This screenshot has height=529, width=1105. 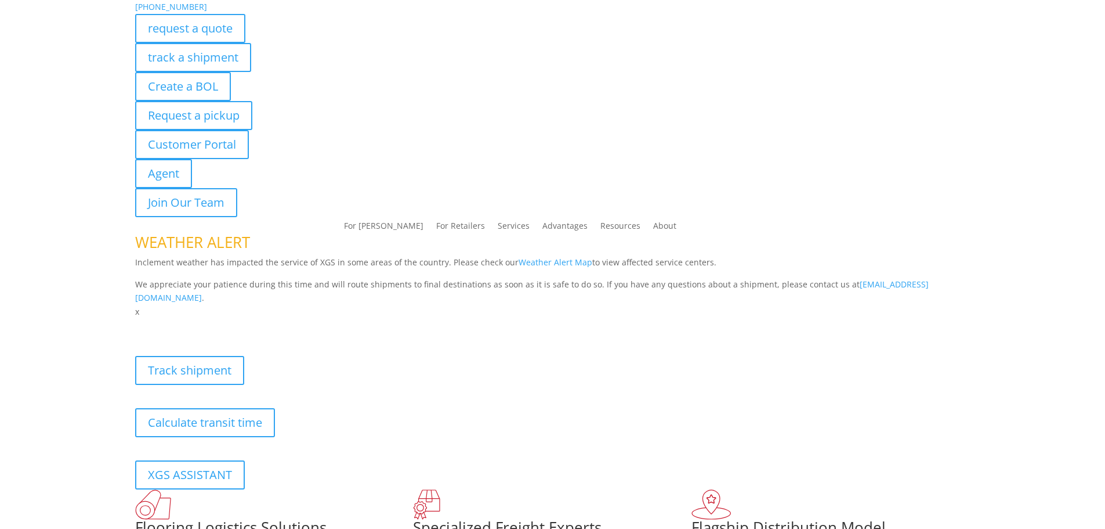 I want to click on a: For Retailers, so click(x=461, y=228).